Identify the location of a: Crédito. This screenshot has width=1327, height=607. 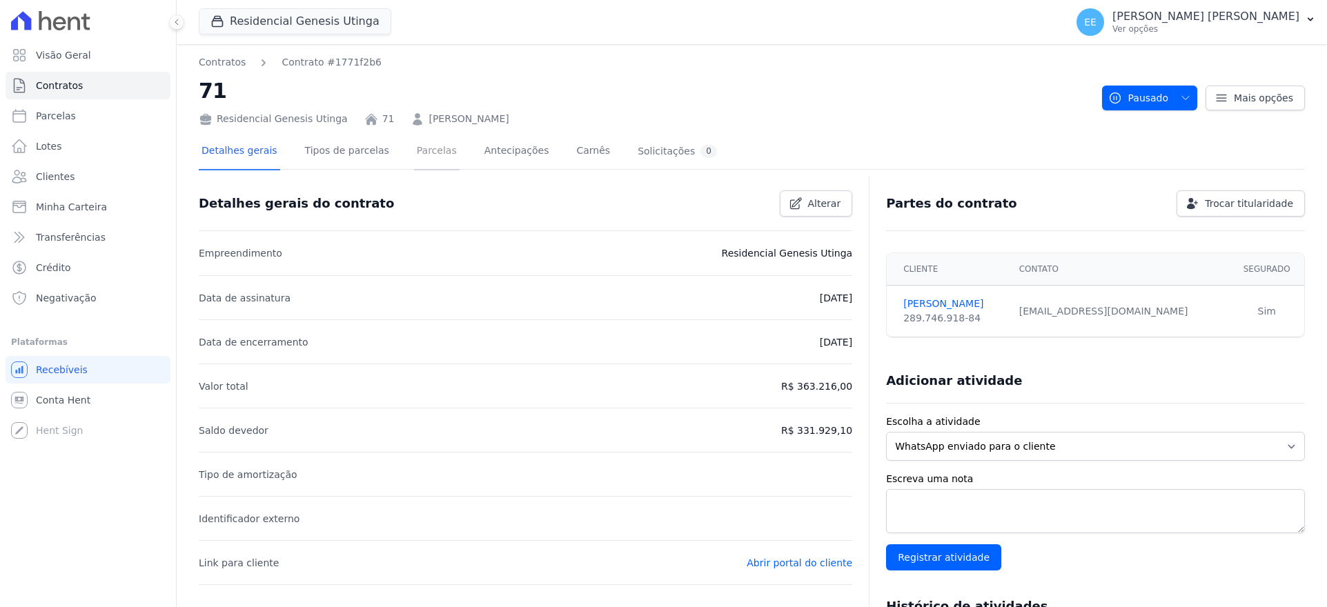
(88, 268).